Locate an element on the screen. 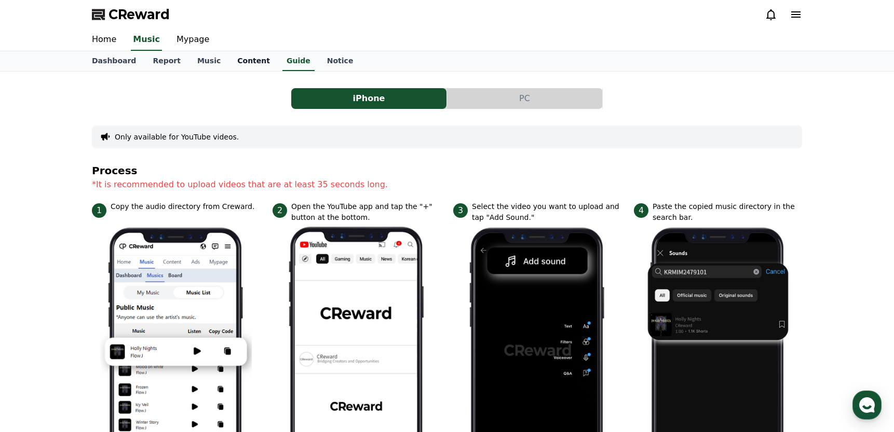 The image size is (894, 432). a: Settings is located at coordinates (167, 342).